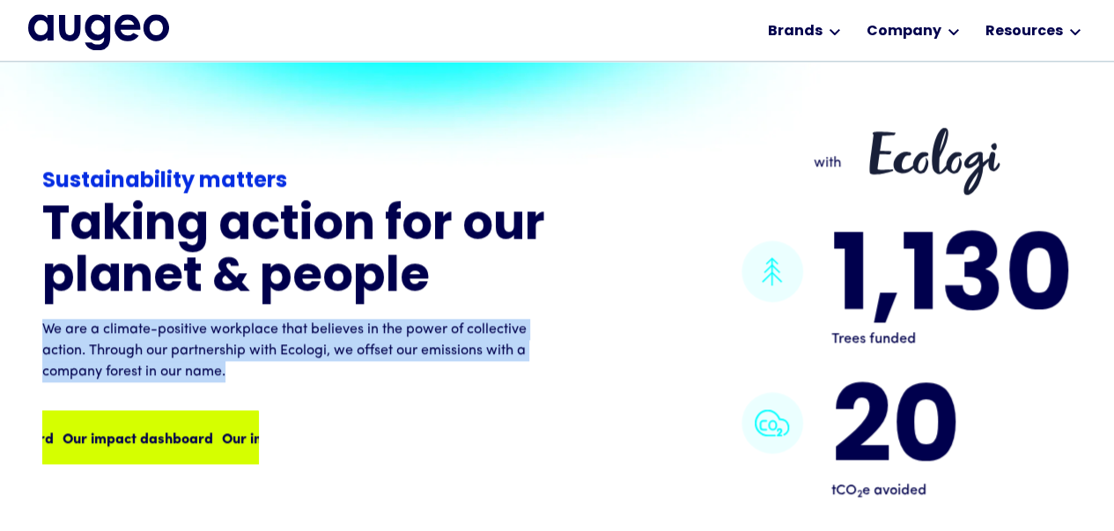  Describe the element at coordinates (99, 32) in the screenshot. I see `a: home` at that location.